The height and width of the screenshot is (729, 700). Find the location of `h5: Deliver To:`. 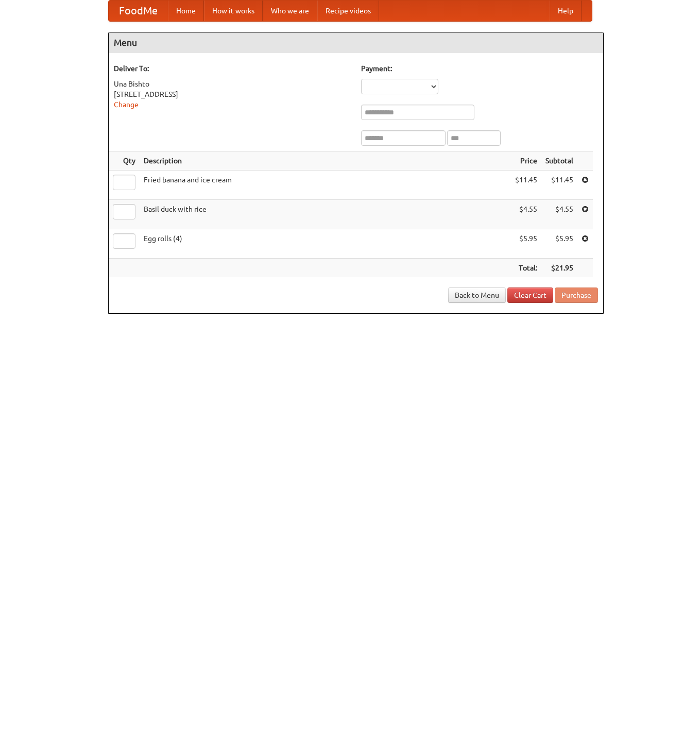

h5: Deliver To: is located at coordinates (232, 69).